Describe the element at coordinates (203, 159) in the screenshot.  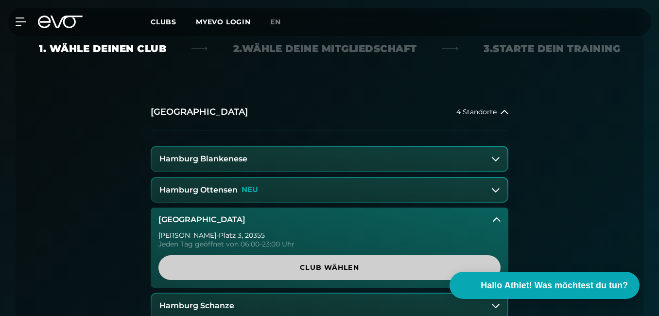
I see `h3: Hamburg Blankenese` at that location.